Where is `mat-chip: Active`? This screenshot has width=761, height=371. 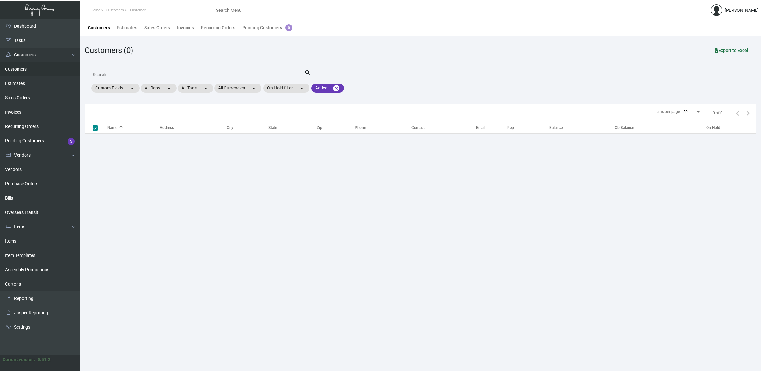 mat-chip: Active is located at coordinates (328, 88).